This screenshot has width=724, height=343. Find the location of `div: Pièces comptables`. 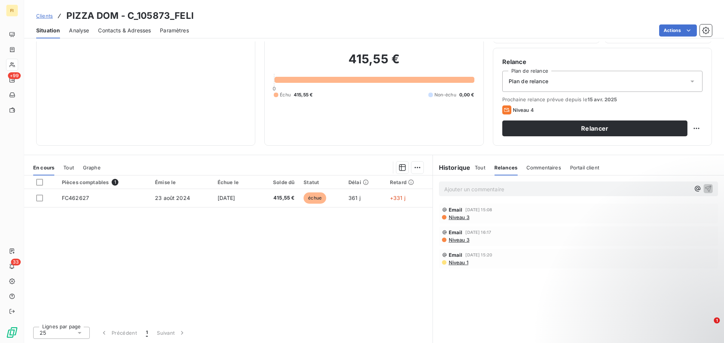

div: Pièces comptables is located at coordinates (104, 182).